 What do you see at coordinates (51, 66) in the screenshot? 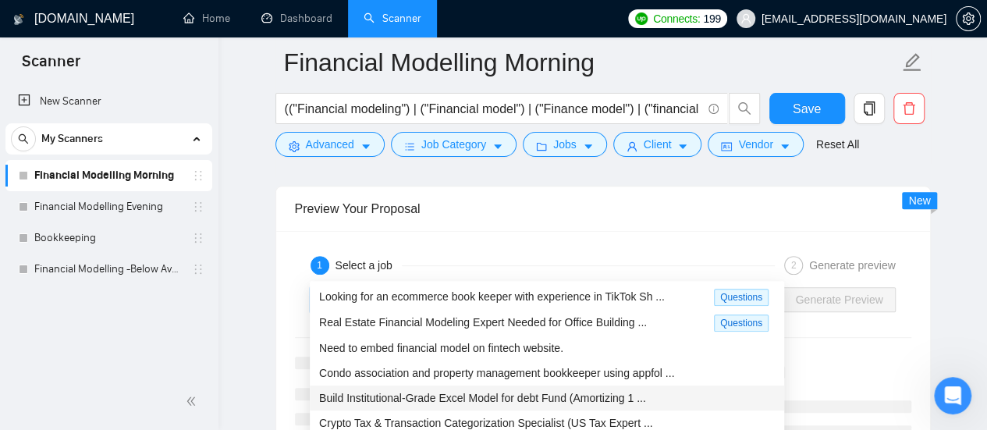
I see `span: Scanner` at bounding box center [51, 66].